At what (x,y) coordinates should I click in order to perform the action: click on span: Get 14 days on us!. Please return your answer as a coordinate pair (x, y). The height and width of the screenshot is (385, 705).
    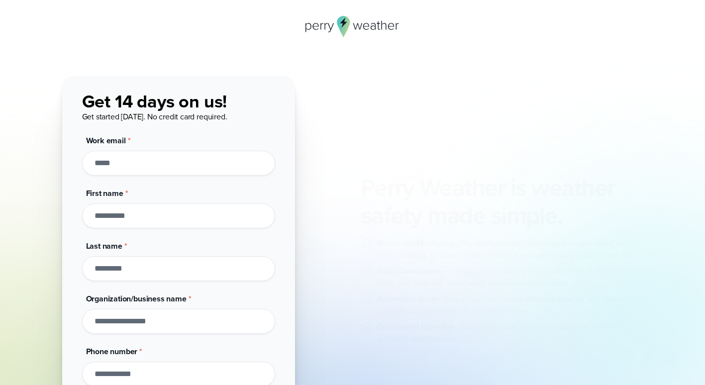
    Looking at the image, I should click on (155, 101).